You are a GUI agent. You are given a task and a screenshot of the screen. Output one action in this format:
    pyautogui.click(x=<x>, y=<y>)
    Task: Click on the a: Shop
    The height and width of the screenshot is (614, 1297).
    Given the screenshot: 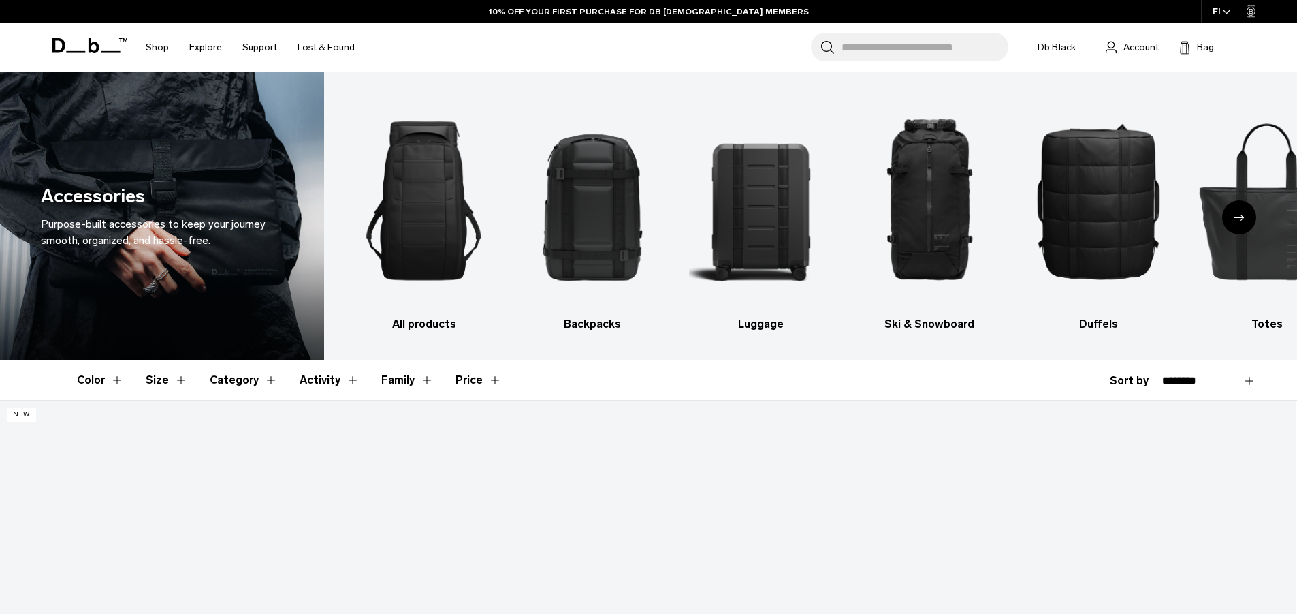 What is the action you would take?
    pyautogui.click(x=157, y=47)
    